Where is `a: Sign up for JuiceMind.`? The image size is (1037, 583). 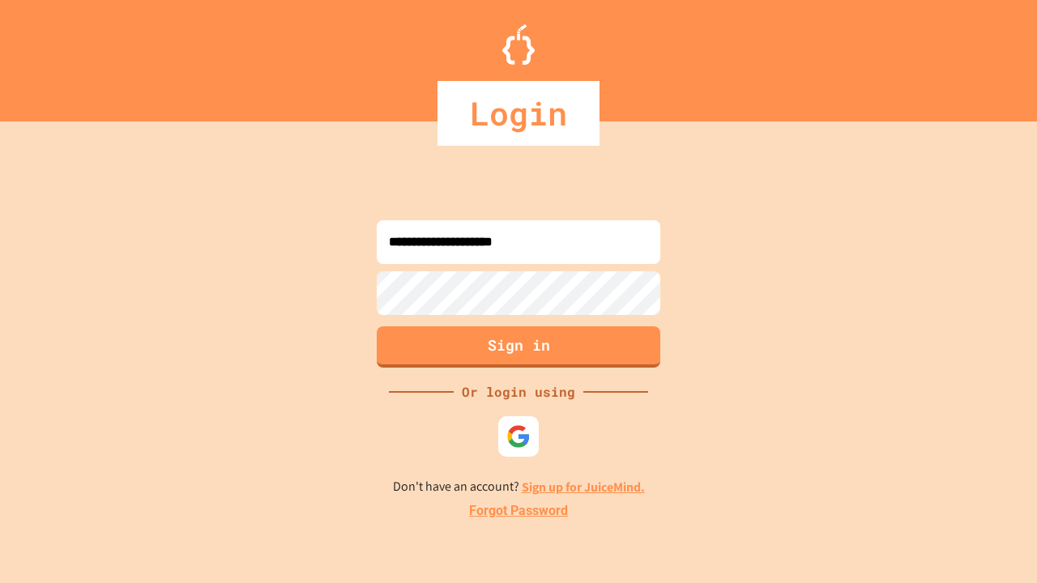 a: Sign up for JuiceMind. is located at coordinates (583, 487).